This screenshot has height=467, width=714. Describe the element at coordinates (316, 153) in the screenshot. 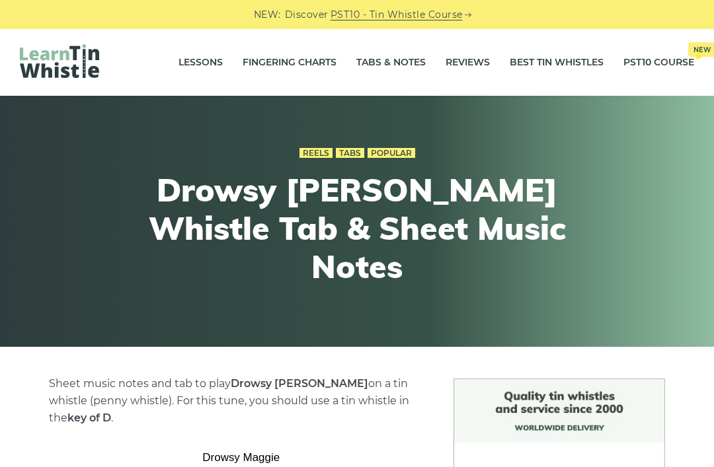

I see `a: Reels` at that location.